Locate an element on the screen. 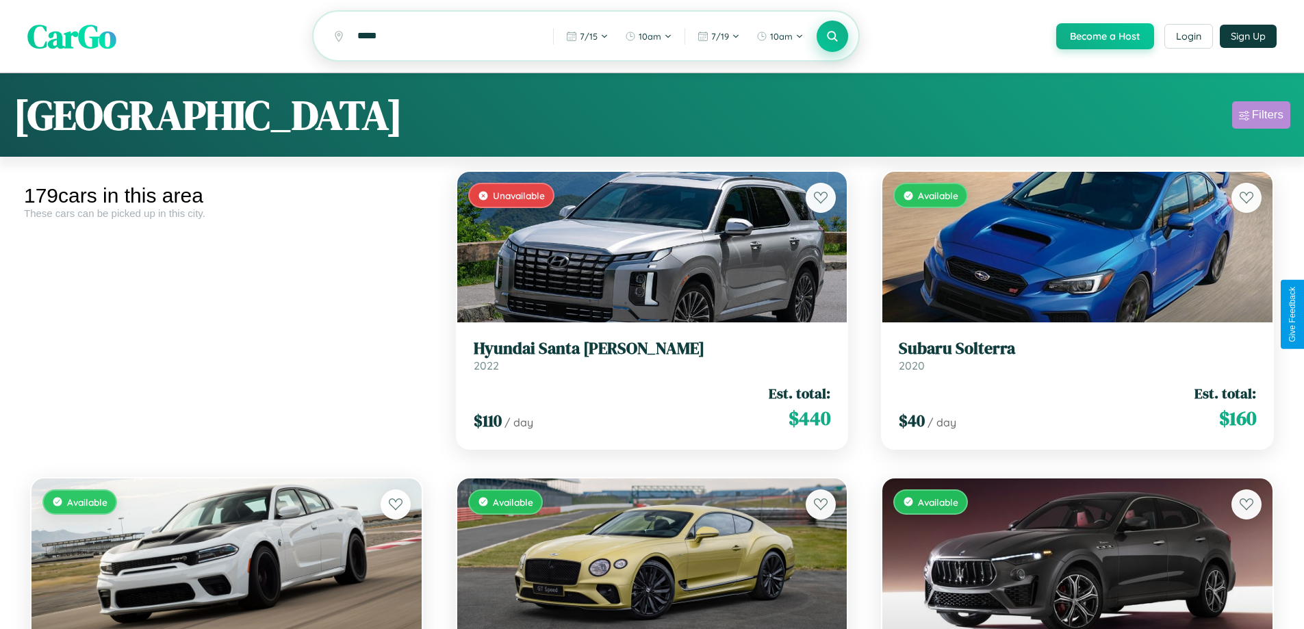  button: Filters is located at coordinates (1261, 115).